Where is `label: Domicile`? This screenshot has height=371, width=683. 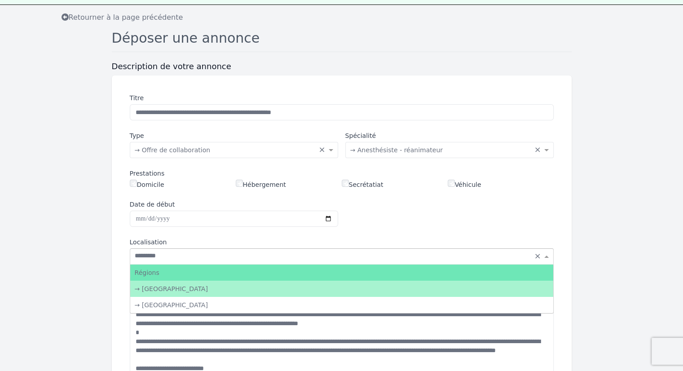
label: Domicile is located at coordinates (147, 184).